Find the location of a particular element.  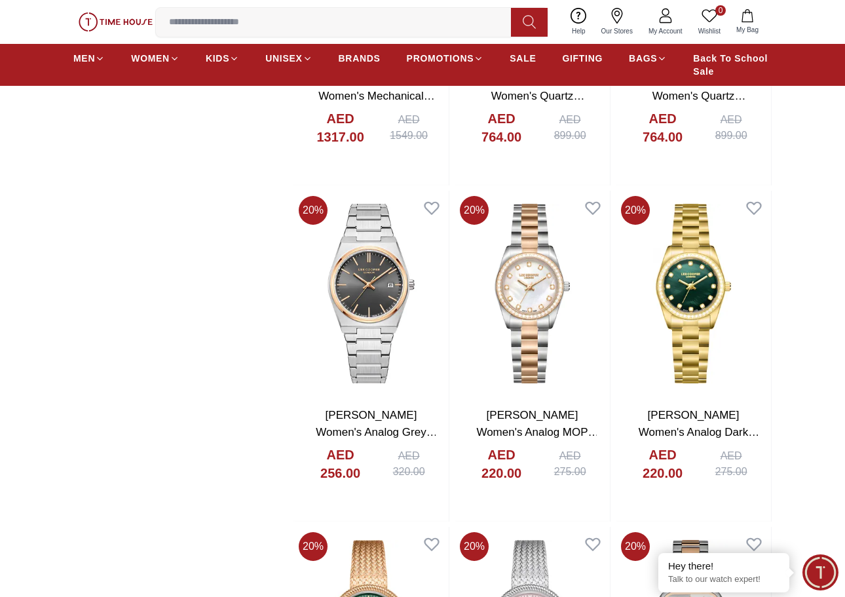

div: AED 1549.00 is located at coordinates (409, 128).